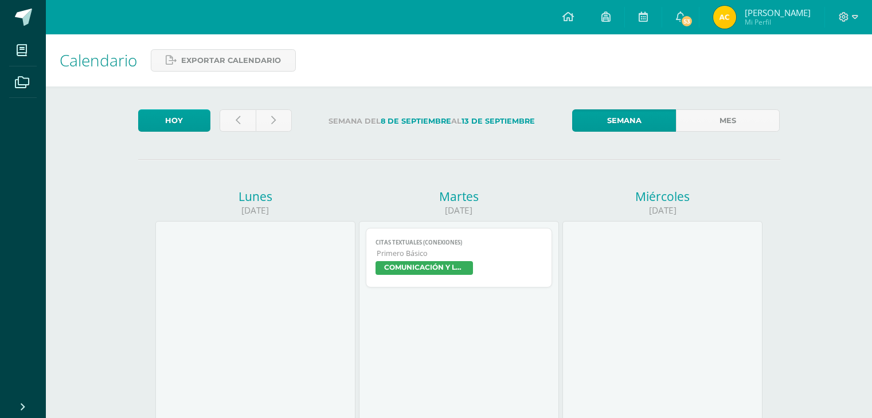 The image size is (872, 418). I want to click on img: 0e680d34ab4ab941535dcd3828b75549.png, so click(724, 17).